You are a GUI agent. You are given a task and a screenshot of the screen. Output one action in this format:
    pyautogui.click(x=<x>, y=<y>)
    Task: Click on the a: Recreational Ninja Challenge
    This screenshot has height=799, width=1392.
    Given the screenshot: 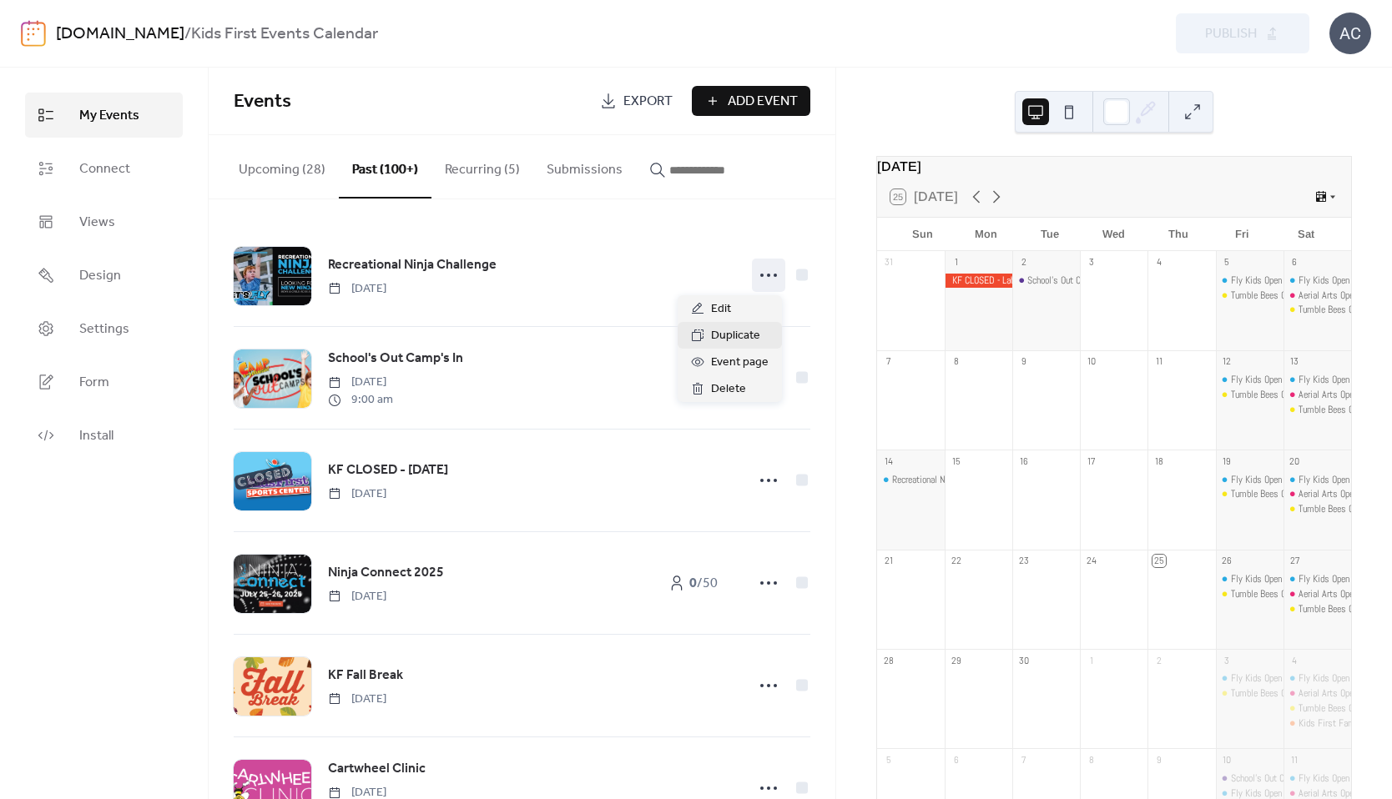 What is the action you would take?
    pyautogui.click(x=412, y=265)
    